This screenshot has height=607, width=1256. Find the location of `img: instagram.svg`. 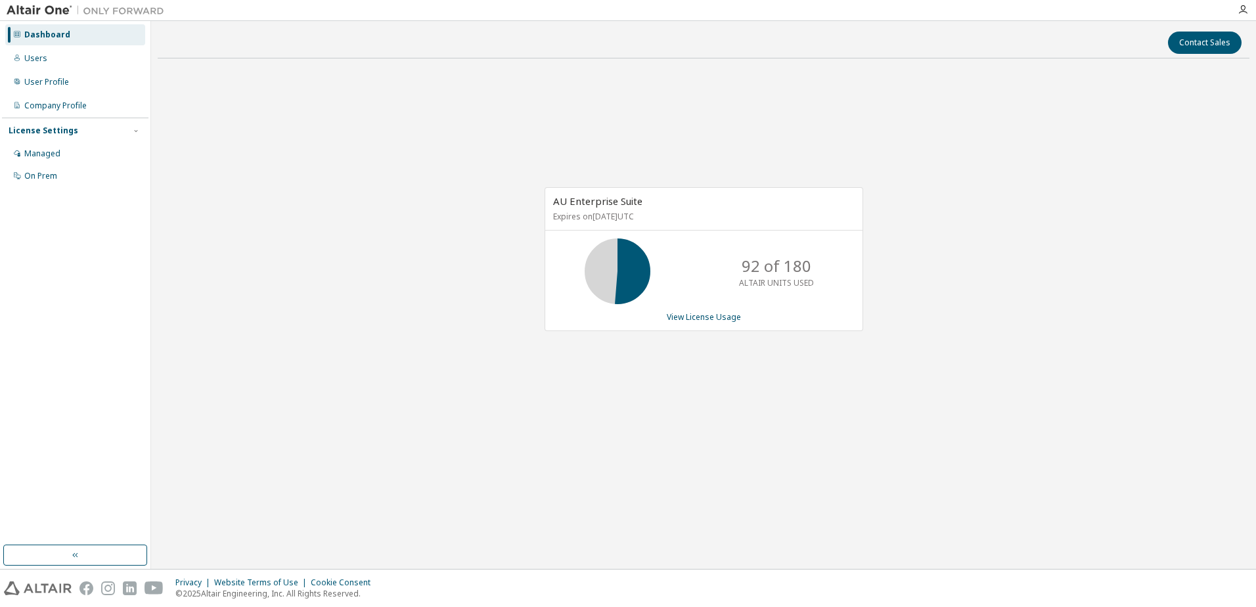

img: instagram.svg is located at coordinates (108, 588).